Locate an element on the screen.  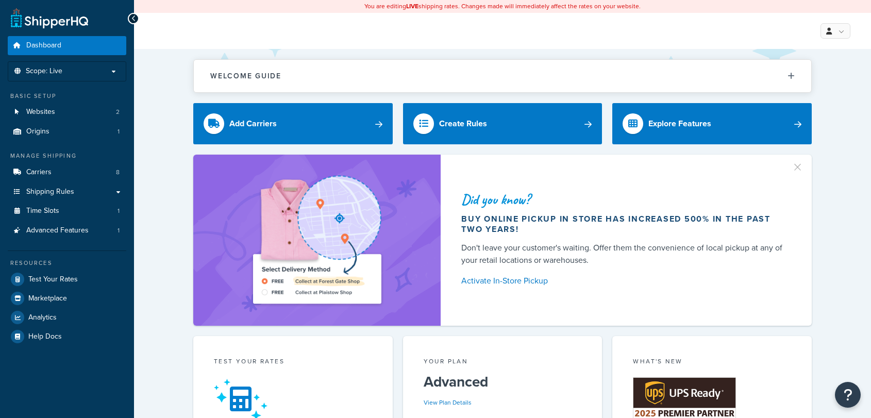
a: Help Docs is located at coordinates (67, 337).